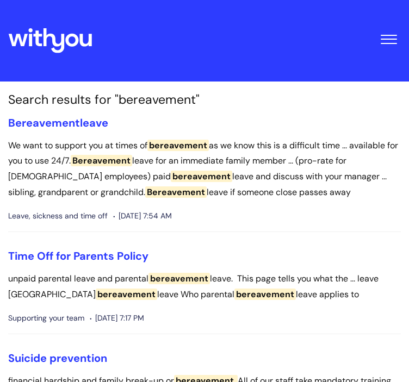  I want to click on span: Leave, sickness and time off, so click(58, 216).